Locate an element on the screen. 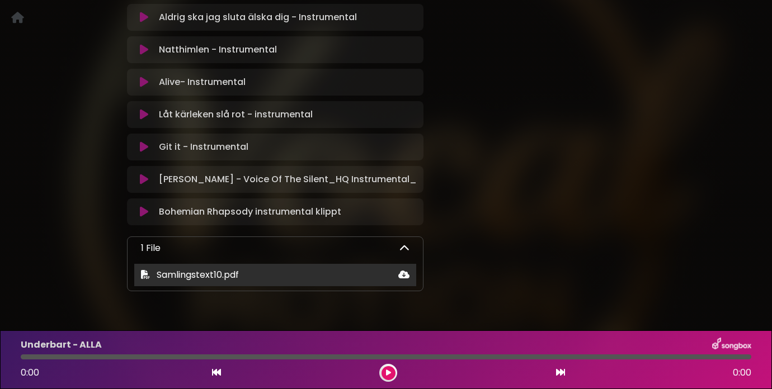 The width and height of the screenshot is (772, 389). p: Alive- Instrumental is located at coordinates (202, 82).